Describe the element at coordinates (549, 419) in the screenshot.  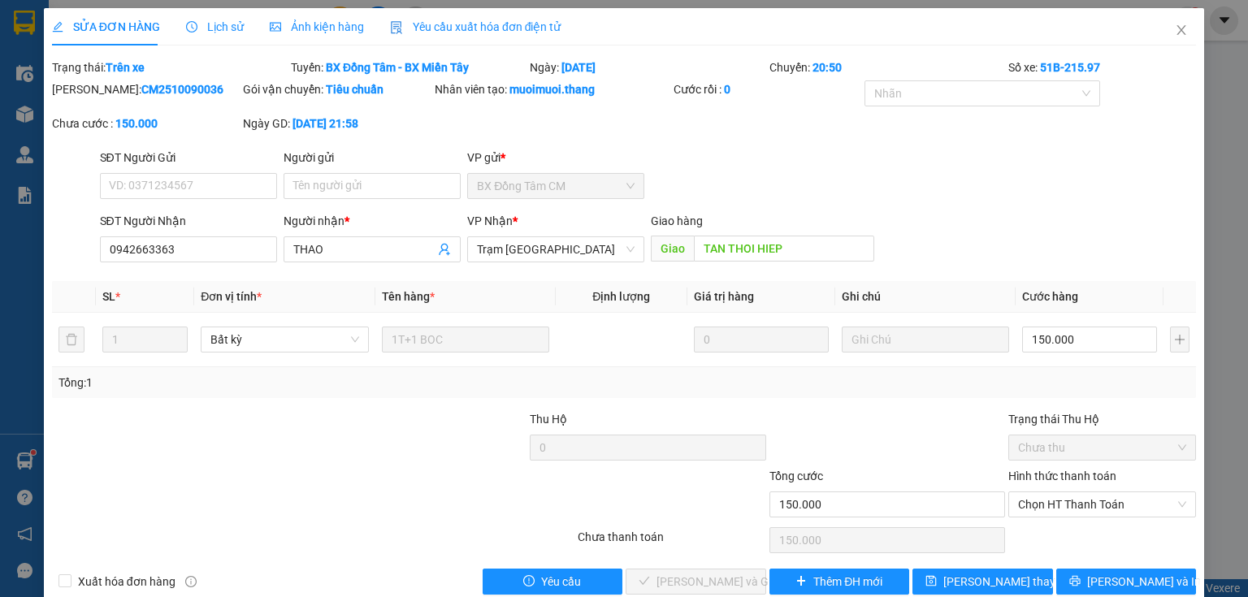
I see `span: Thu Hộ` at that location.